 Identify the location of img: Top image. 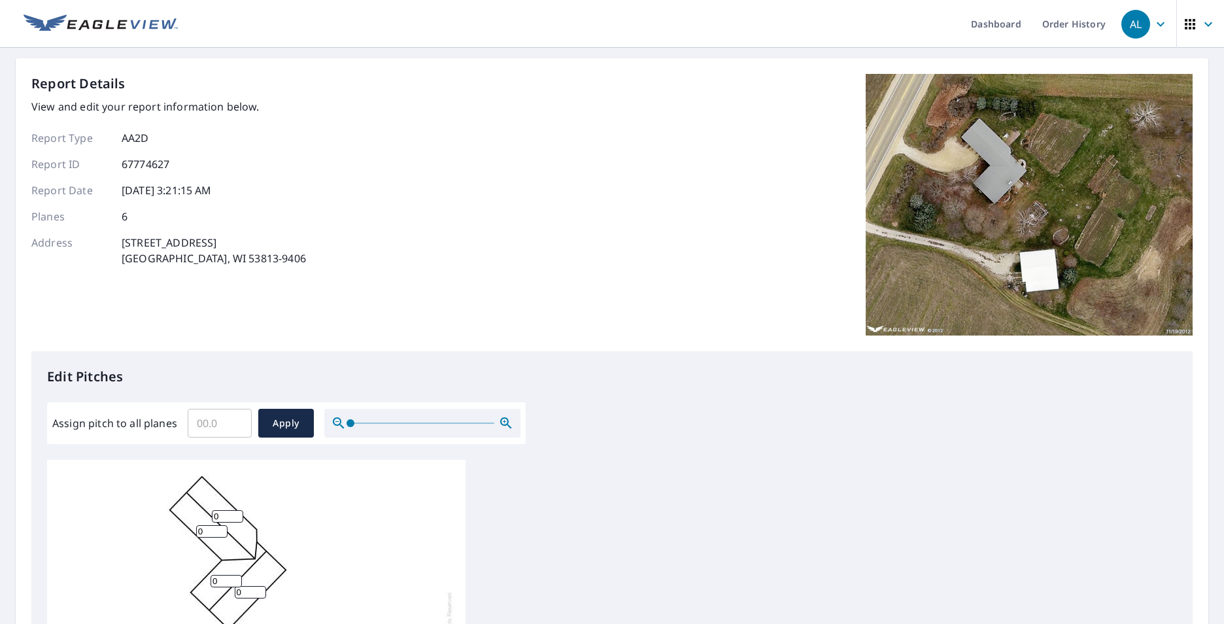
(1029, 205).